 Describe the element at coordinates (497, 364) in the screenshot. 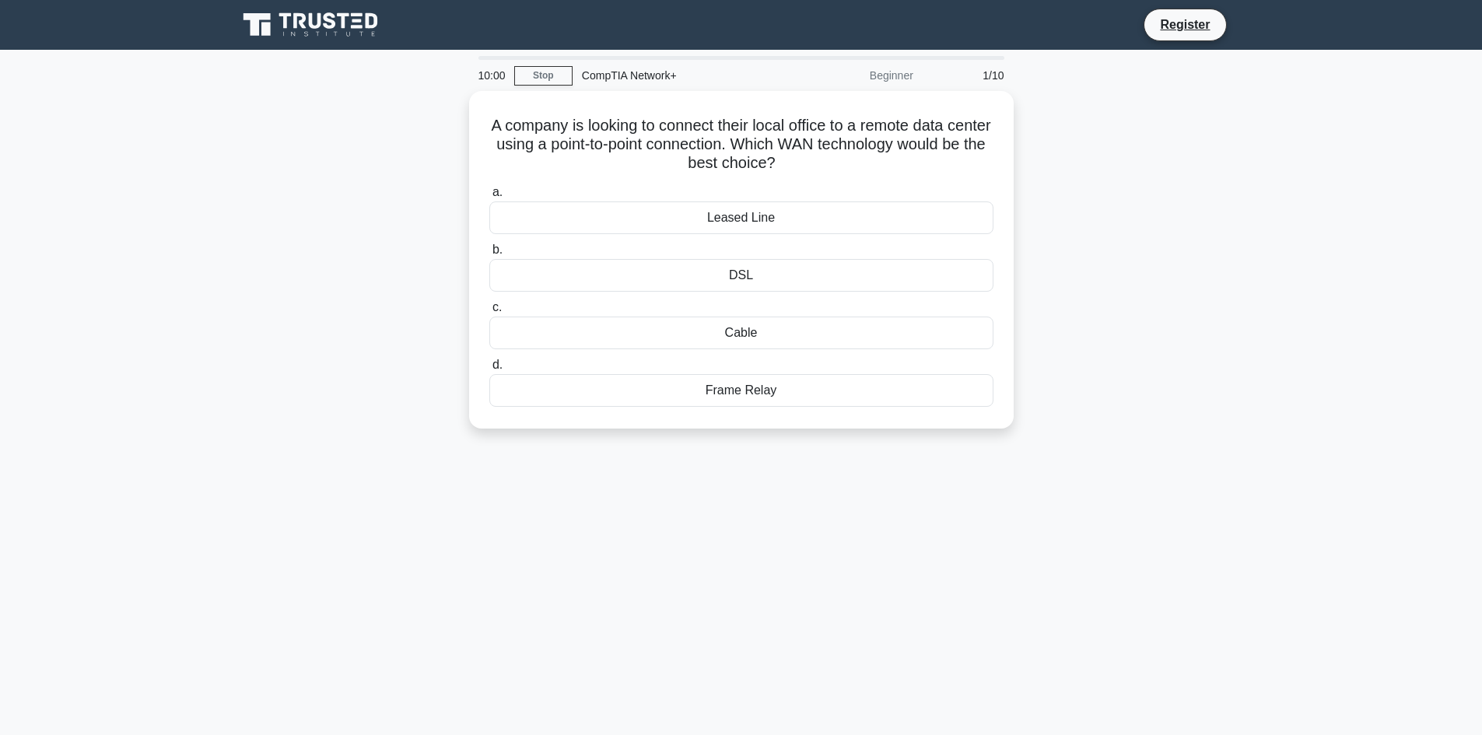

I see `span: d.` at that location.